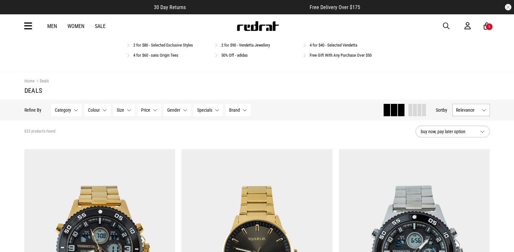  Describe the element at coordinates (29, 81) in the screenshot. I see `a: Home` at that location.